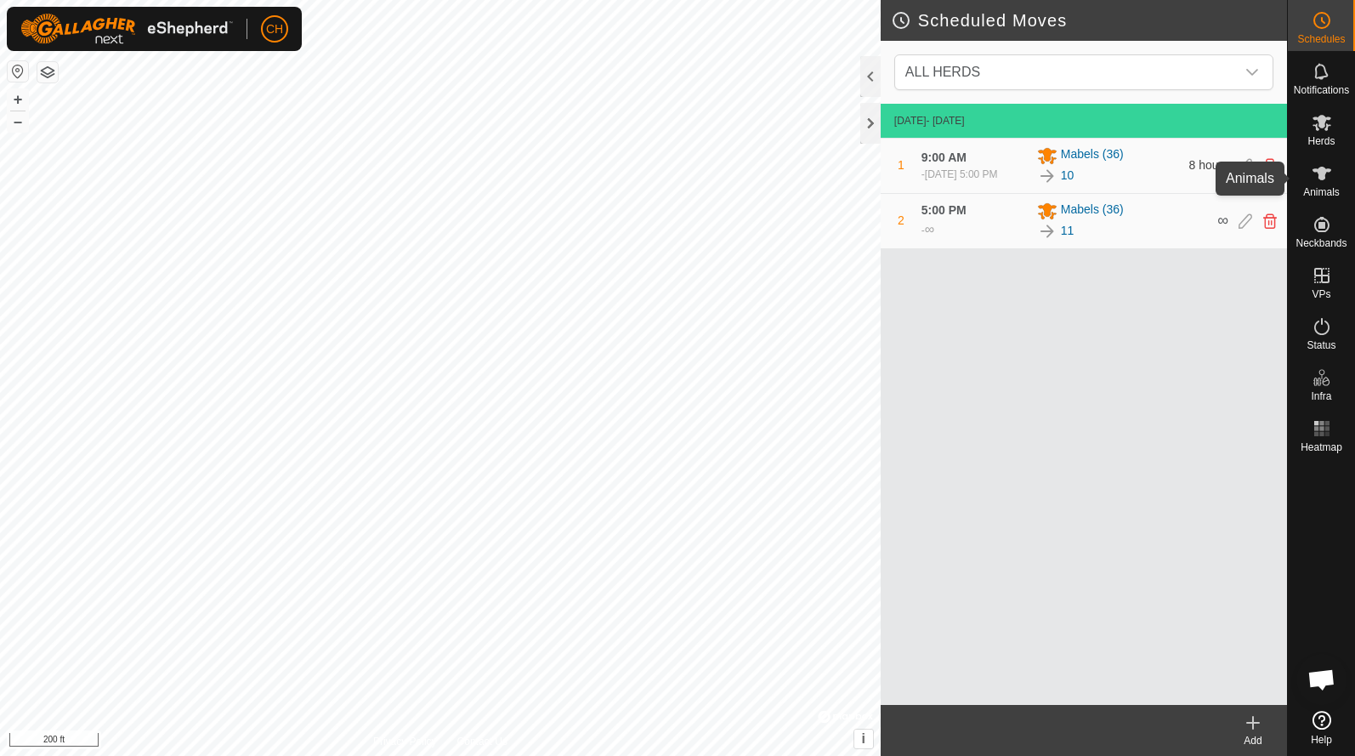 The height and width of the screenshot is (756, 1355). Describe the element at coordinates (1209, 165) in the screenshot. I see `span: 8 hours` at that location.